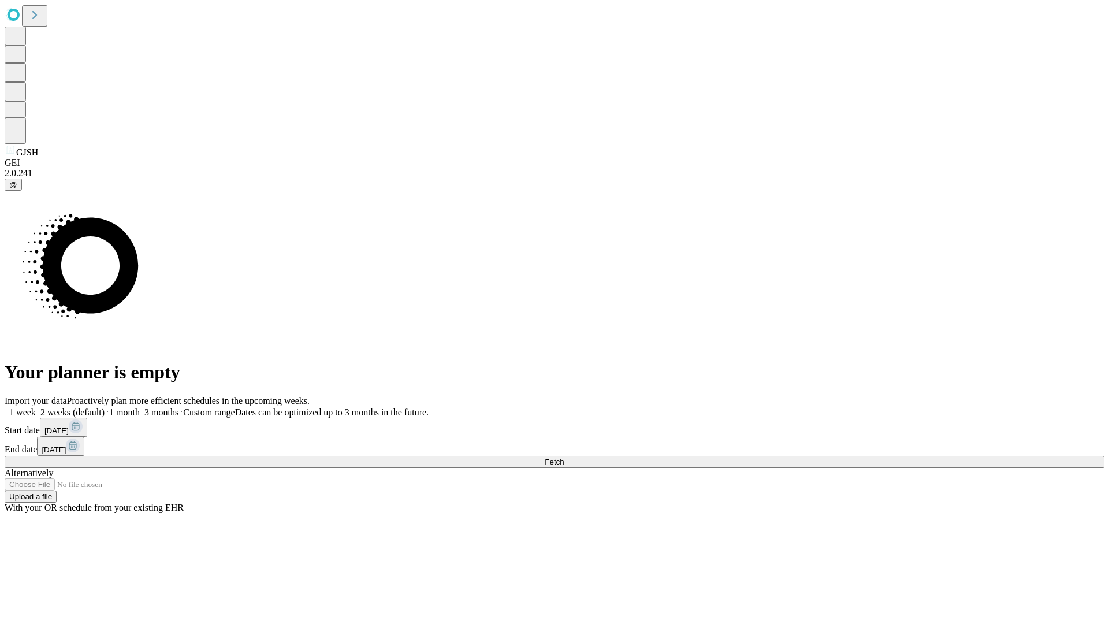 The image size is (1109, 624). Describe the element at coordinates (209, 412) in the screenshot. I see `span: Custom range` at that location.